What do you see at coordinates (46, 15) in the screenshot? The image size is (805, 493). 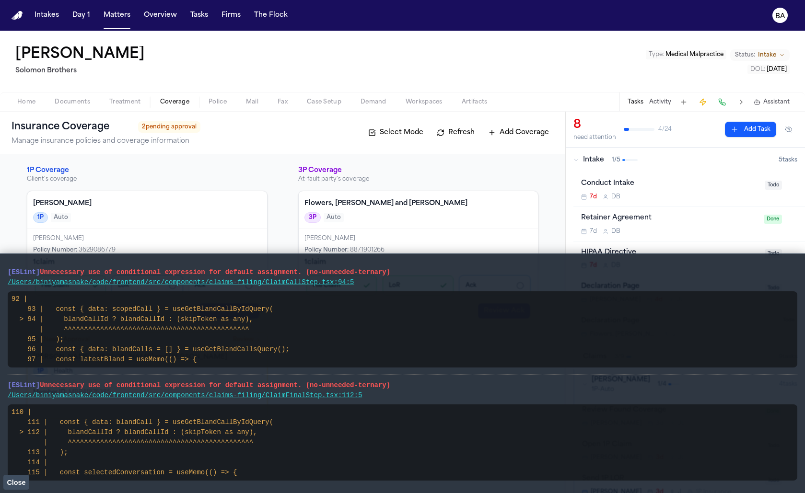 I see `button: Intakes` at bounding box center [46, 15].